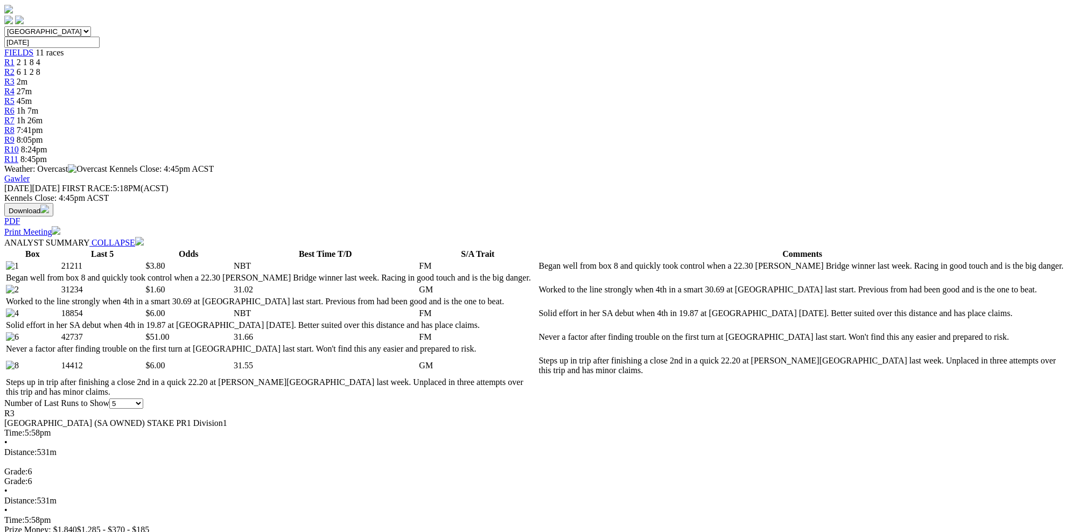 The width and height of the screenshot is (1072, 532). What do you see at coordinates (19, 52) in the screenshot?
I see `span: FIELDS` at bounding box center [19, 52].